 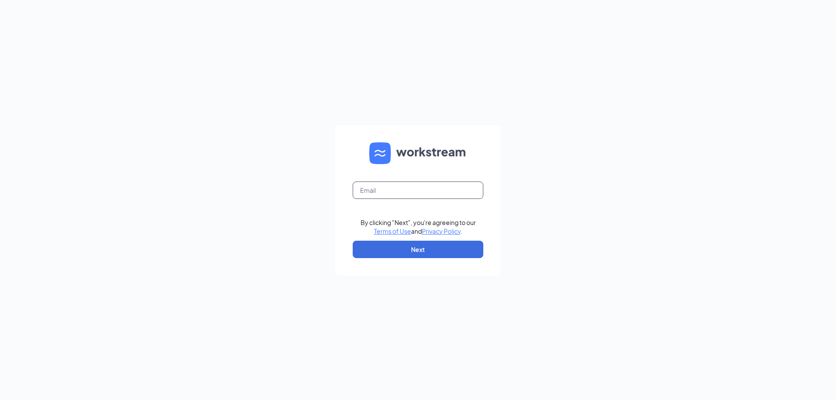 I want to click on img: WS logo and Workstream text, so click(x=418, y=153).